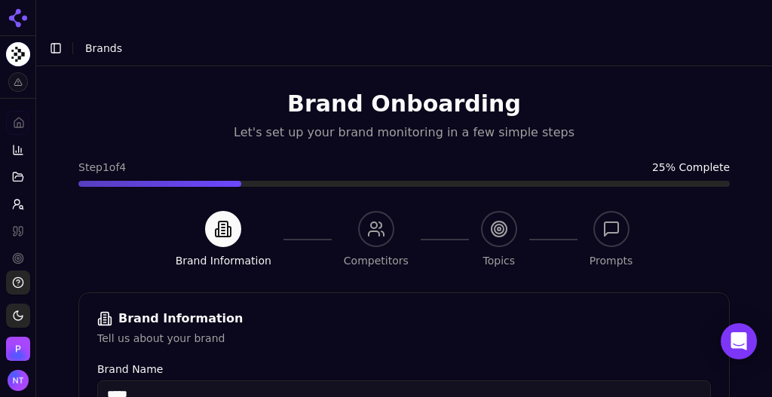 The image size is (772, 397). Describe the element at coordinates (18, 381) in the screenshot. I see `button: Open user button` at that location.